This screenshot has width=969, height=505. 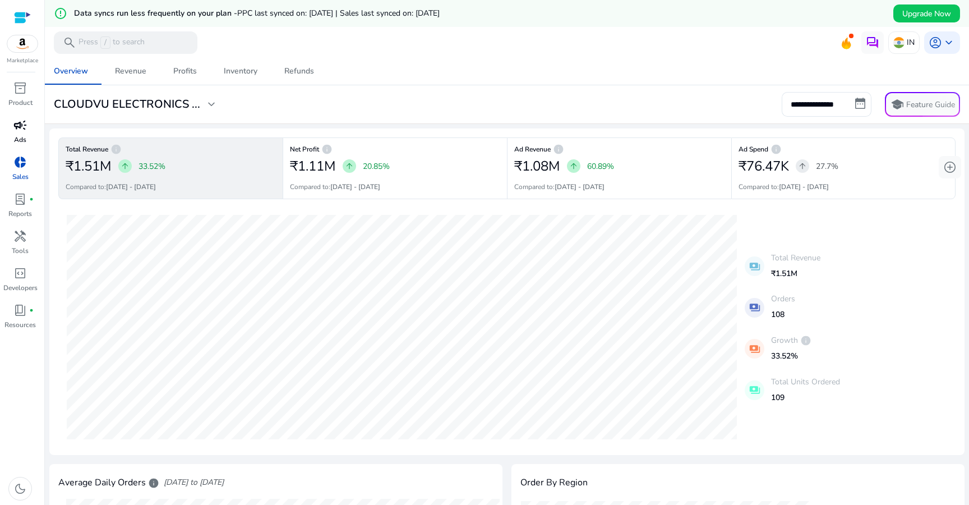 I want to click on p: 20.85%, so click(x=376, y=166).